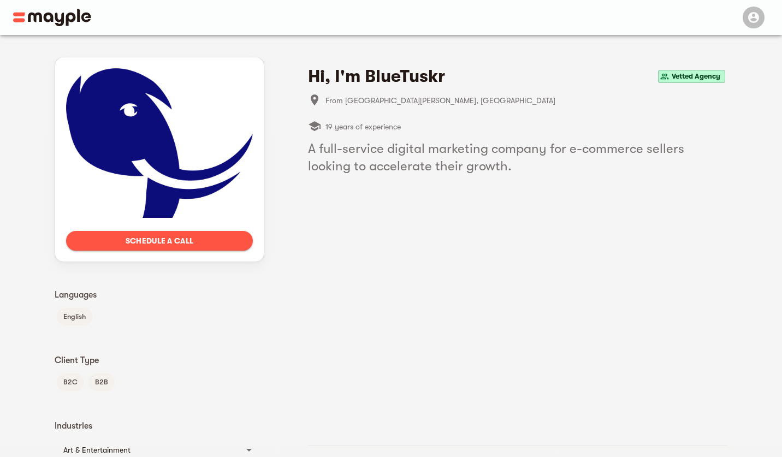 The width and height of the screenshot is (782, 457). What do you see at coordinates (518, 157) in the screenshot?
I see `h5: A full-service digital marketing company for e-commerce sellers looking to accelerate their growth.` at bounding box center [518, 157].